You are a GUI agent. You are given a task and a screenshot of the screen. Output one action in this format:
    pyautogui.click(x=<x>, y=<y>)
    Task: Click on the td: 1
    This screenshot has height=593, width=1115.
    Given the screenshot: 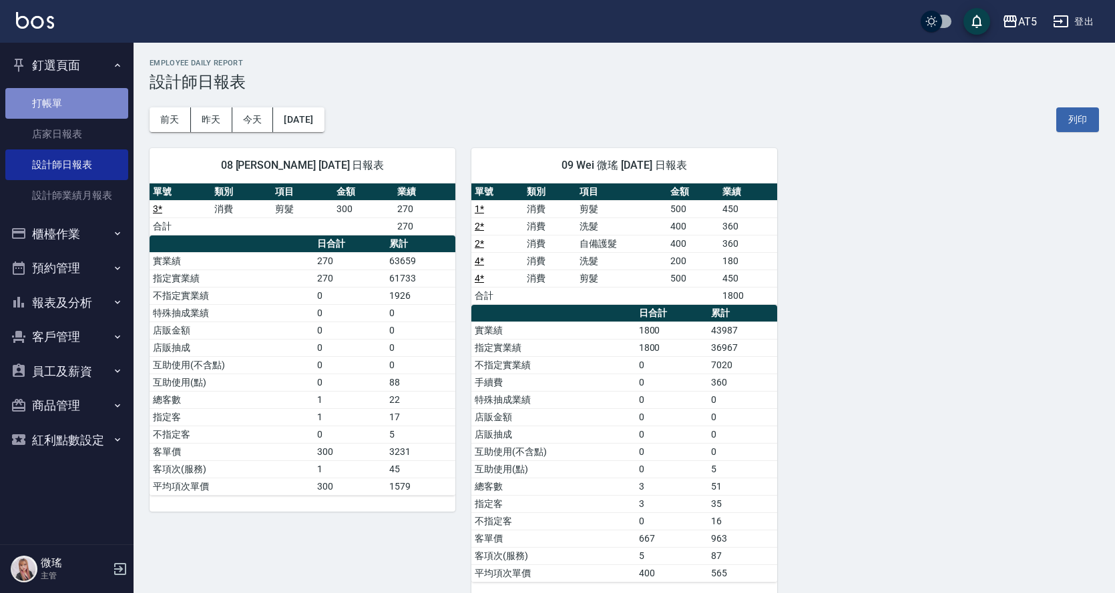 What is the action you would take?
    pyautogui.click(x=350, y=400)
    